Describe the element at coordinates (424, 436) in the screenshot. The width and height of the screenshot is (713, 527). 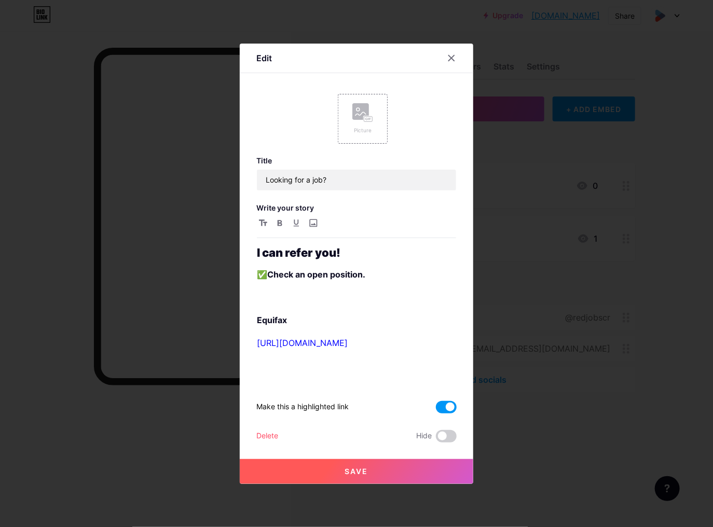
I see `span: Hide` at that location.